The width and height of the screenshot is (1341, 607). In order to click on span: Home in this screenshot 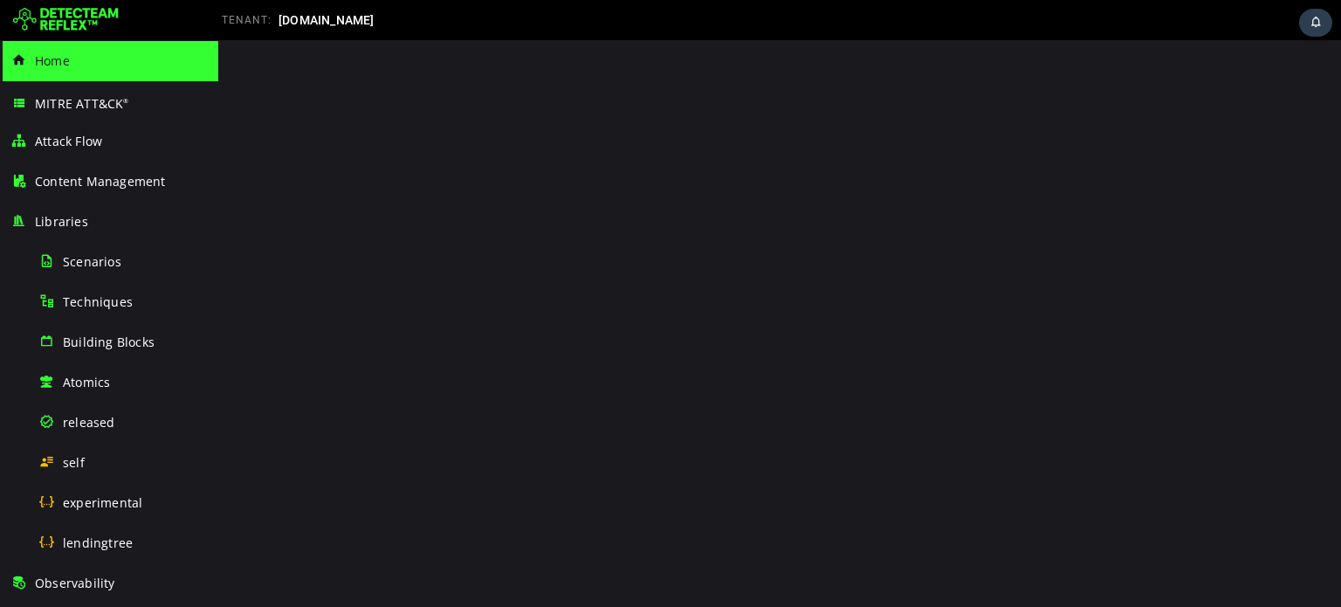, I will do `click(52, 60)`.